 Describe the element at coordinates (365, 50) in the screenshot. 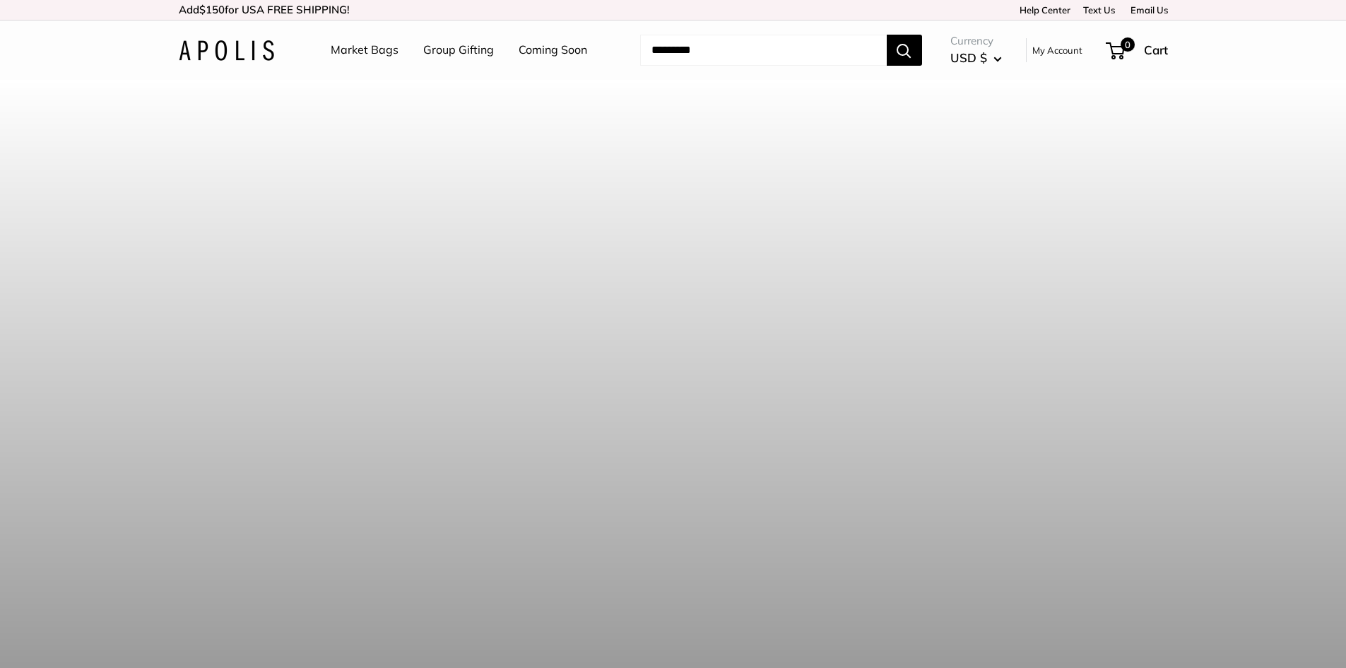

I see `a: Market Bags` at that location.